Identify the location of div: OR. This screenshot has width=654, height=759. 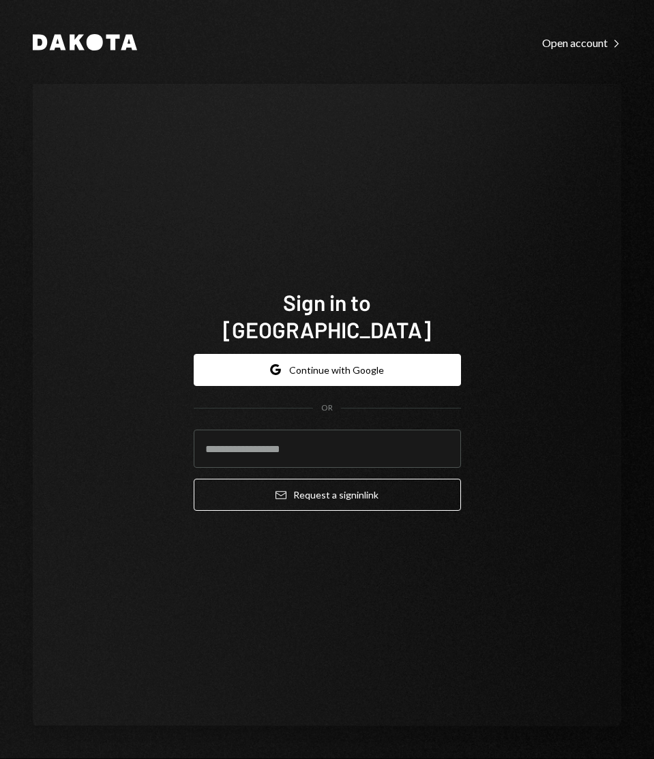
(327, 408).